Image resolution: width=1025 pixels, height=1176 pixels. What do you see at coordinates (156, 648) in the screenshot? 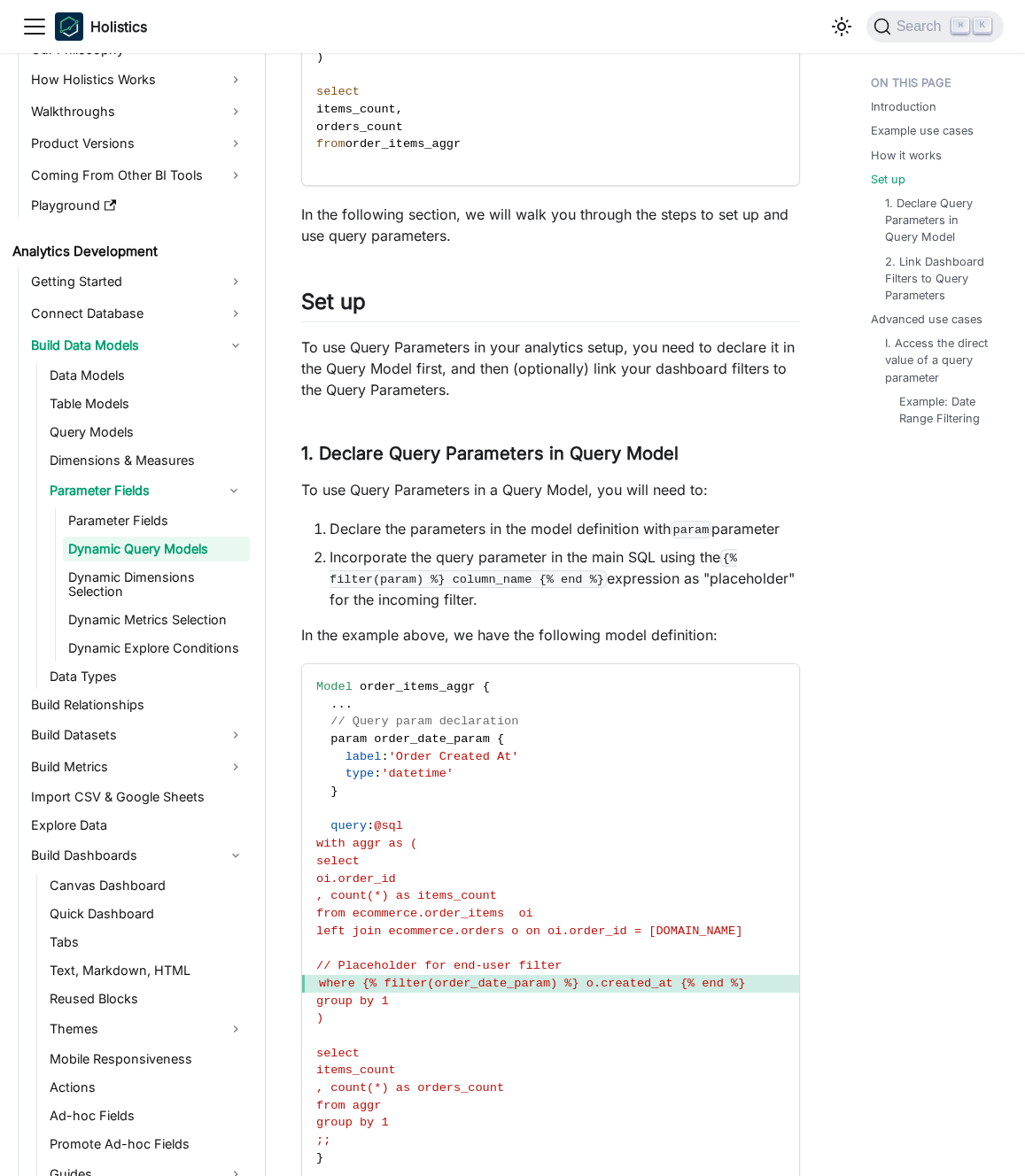
I see `a: Dynamic Explore Conditions` at bounding box center [156, 648].